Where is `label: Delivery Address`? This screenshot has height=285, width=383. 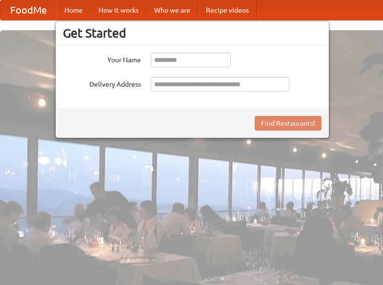
label: Delivery Address is located at coordinates (102, 83).